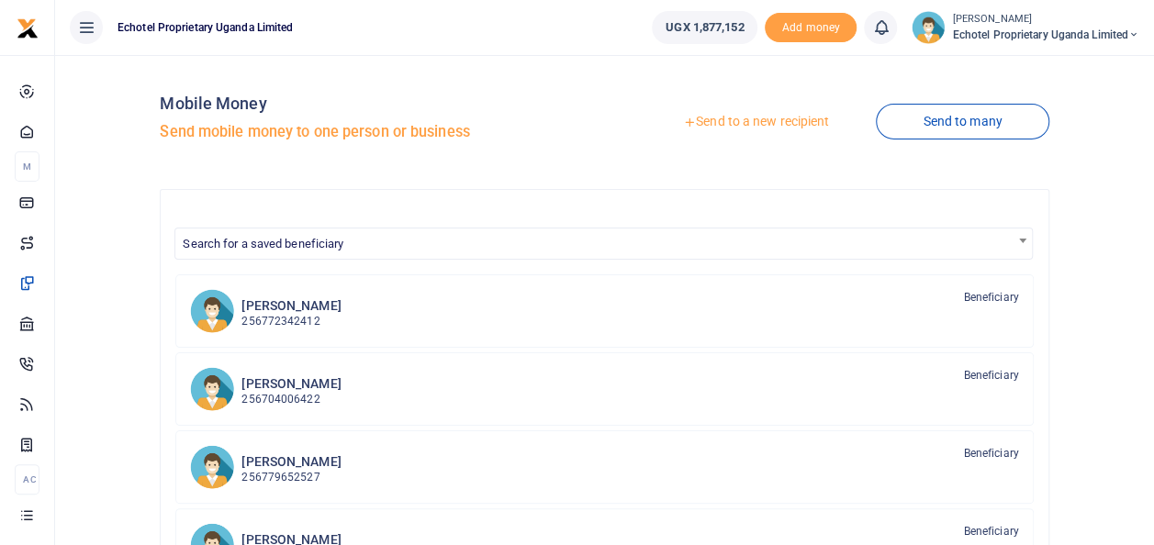 The width and height of the screenshot is (1154, 545). What do you see at coordinates (704, 28) in the screenshot?
I see `a: UGX 1,877,152` at bounding box center [704, 28].